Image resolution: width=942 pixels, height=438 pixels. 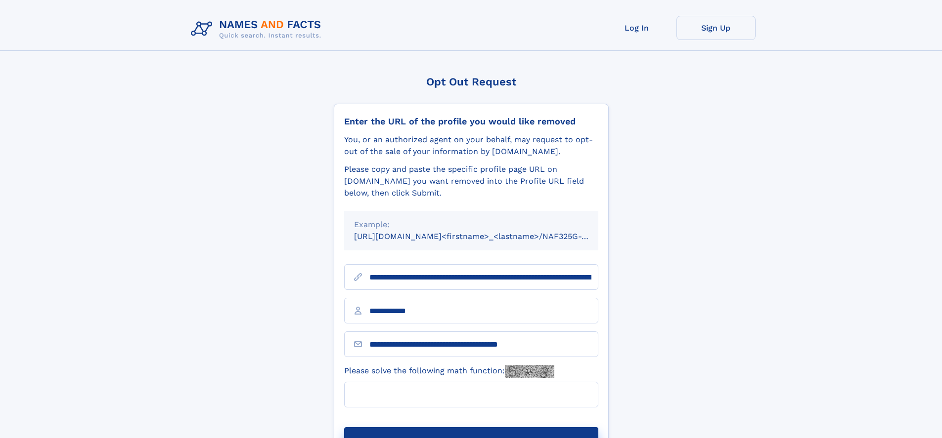 What do you see at coordinates (637, 28) in the screenshot?
I see `a: Log In` at bounding box center [637, 28].